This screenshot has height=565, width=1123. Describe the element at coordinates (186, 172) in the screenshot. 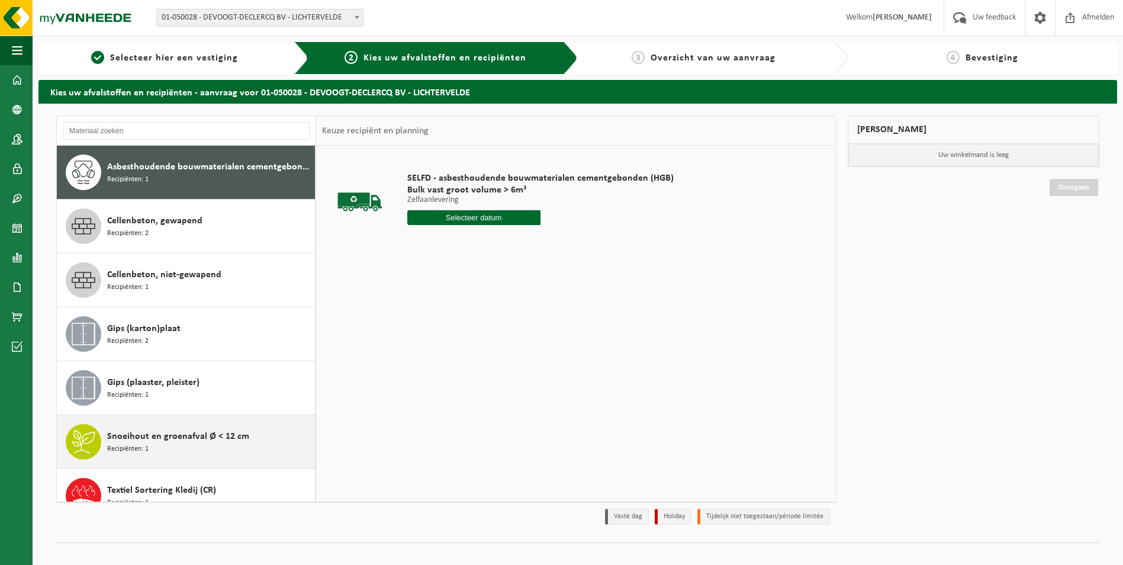

I see `button: Asbesthoudende bouwmaterialen cementgebonden (hechtgebonden) Recipiënten: 1` at that location.